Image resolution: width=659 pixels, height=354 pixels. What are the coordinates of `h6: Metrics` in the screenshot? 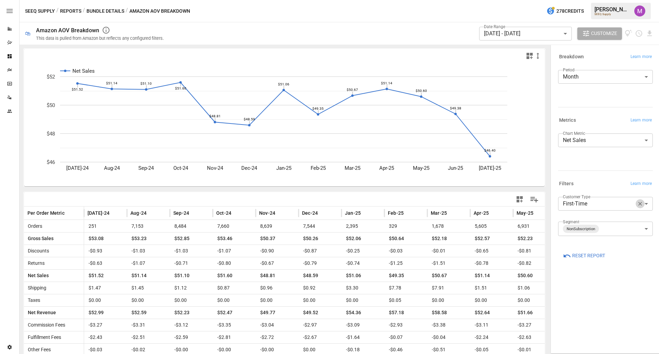 It's located at (568, 121).